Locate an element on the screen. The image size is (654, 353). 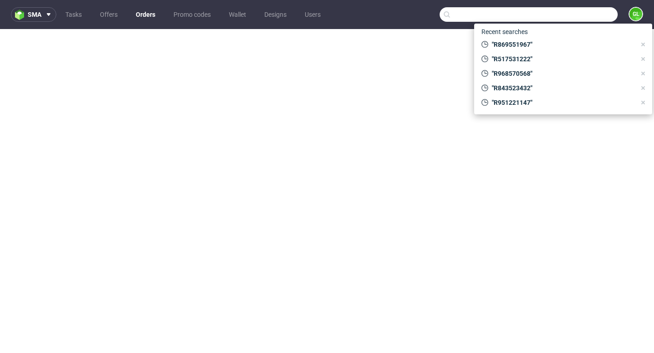
a: Tasks is located at coordinates (74, 15).